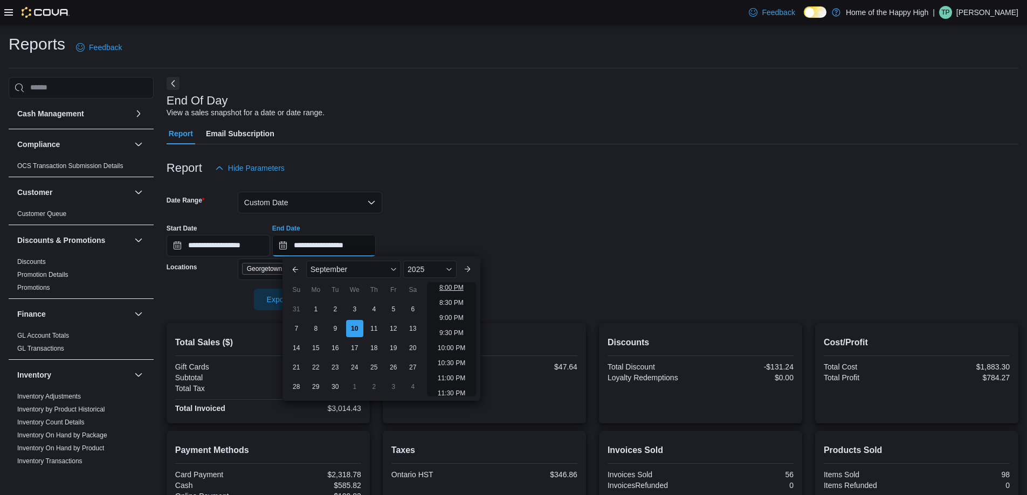 This screenshot has width=1027, height=495. What do you see at coordinates (416, 270) in the screenshot?
I see `span: 2025` at bounding box center [416, 270].